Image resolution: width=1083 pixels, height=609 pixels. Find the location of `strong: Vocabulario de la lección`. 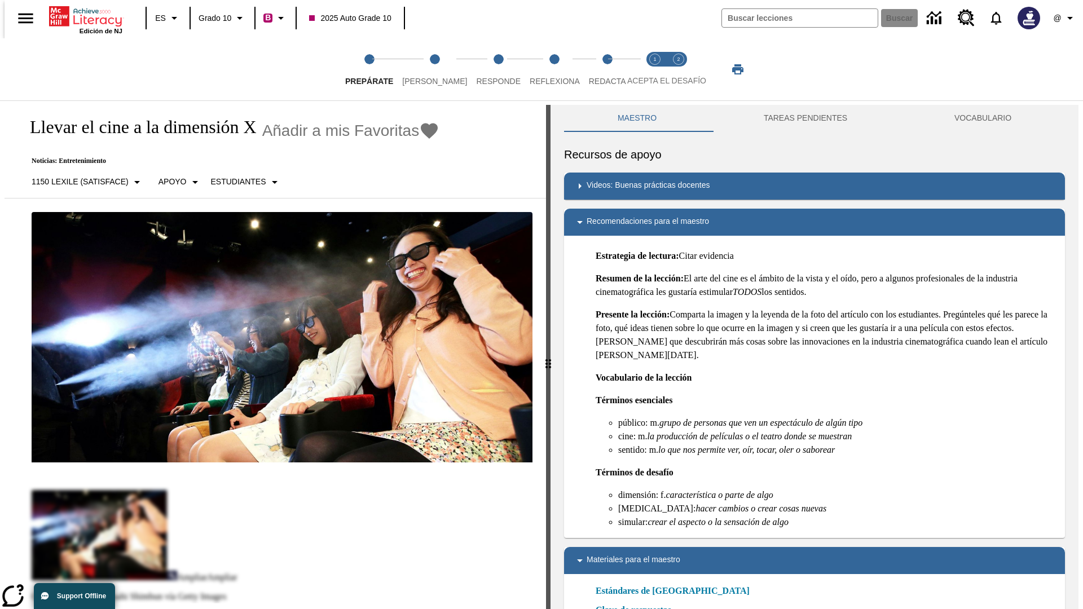

strong: Vocabulario de la lección is located at coordinates (643, 377).